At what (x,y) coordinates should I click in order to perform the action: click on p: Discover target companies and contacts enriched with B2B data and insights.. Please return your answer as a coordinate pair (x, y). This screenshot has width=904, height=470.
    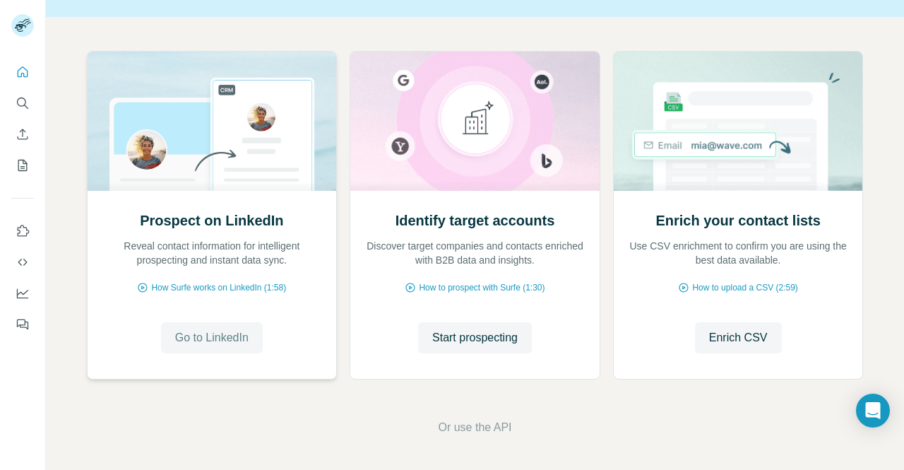
    Looking at the image, I should click on (475, 253).